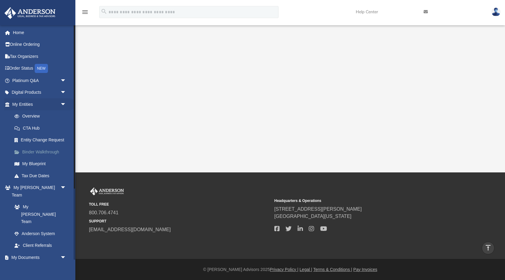 This screenshot has height=280, width=505. I want to click on a: menu, so click(85, 14).